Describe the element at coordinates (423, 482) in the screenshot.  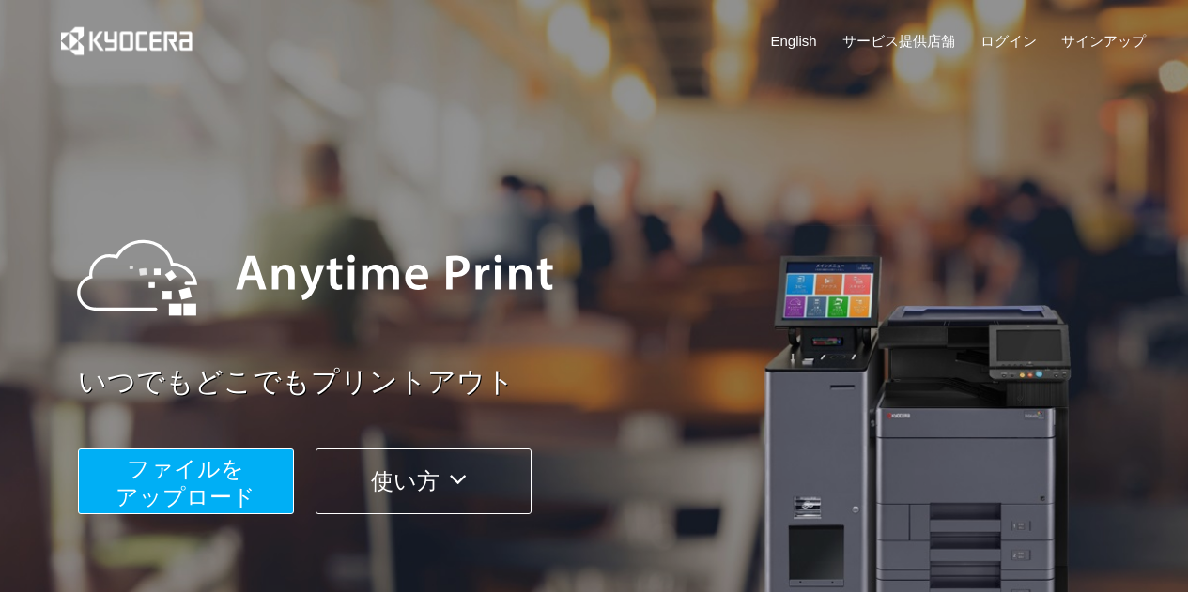
I see `button: 使い方` at that location.